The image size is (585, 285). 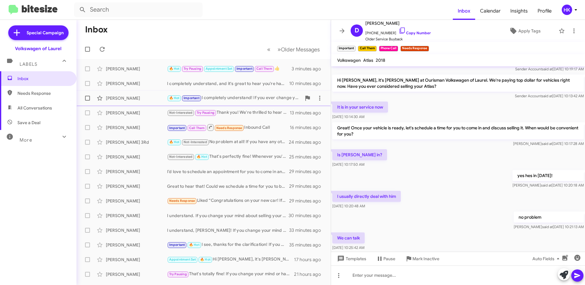 What do you see at coordinates (309, 69) in the screenshot?
I see `div: 3 minutes ago` at bounding box center [309, 69].